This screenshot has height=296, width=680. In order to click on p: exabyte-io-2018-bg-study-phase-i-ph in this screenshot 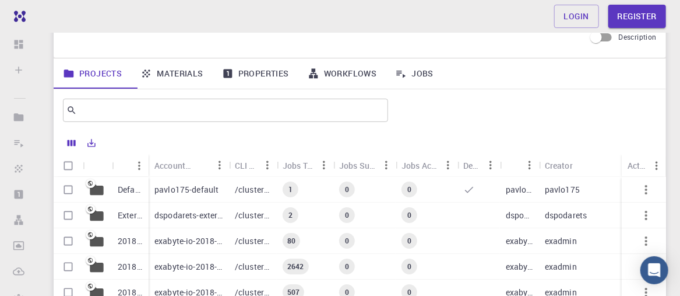, I will do `click(189, 241)`.